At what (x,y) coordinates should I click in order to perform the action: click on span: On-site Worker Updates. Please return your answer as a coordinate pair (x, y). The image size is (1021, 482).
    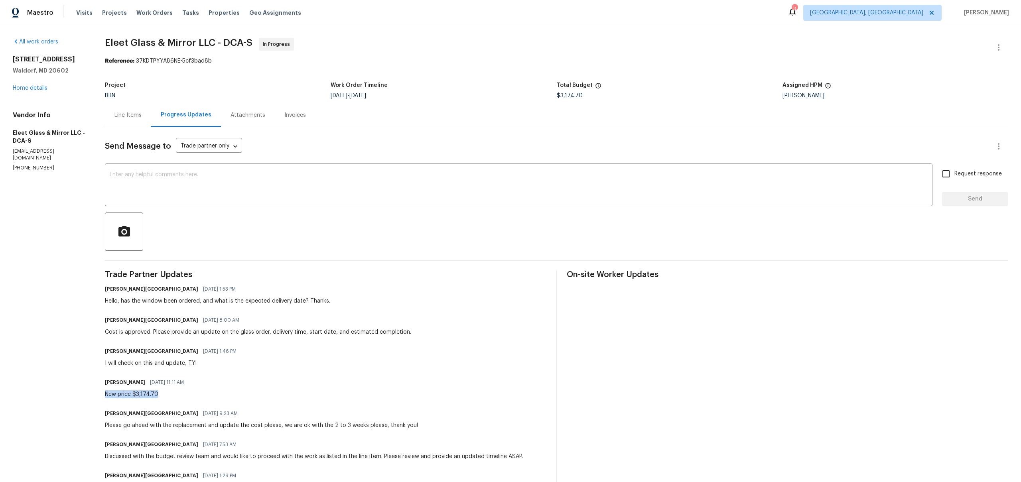
    Looking at the image, I should click on (787, 275).